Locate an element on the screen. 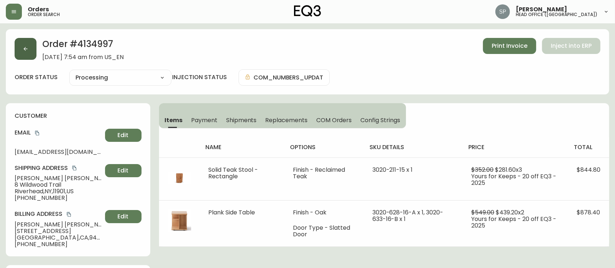 The width and height of the screenshot is (615, 268). h4: Shipping Address is located at coordinates (58, 168).